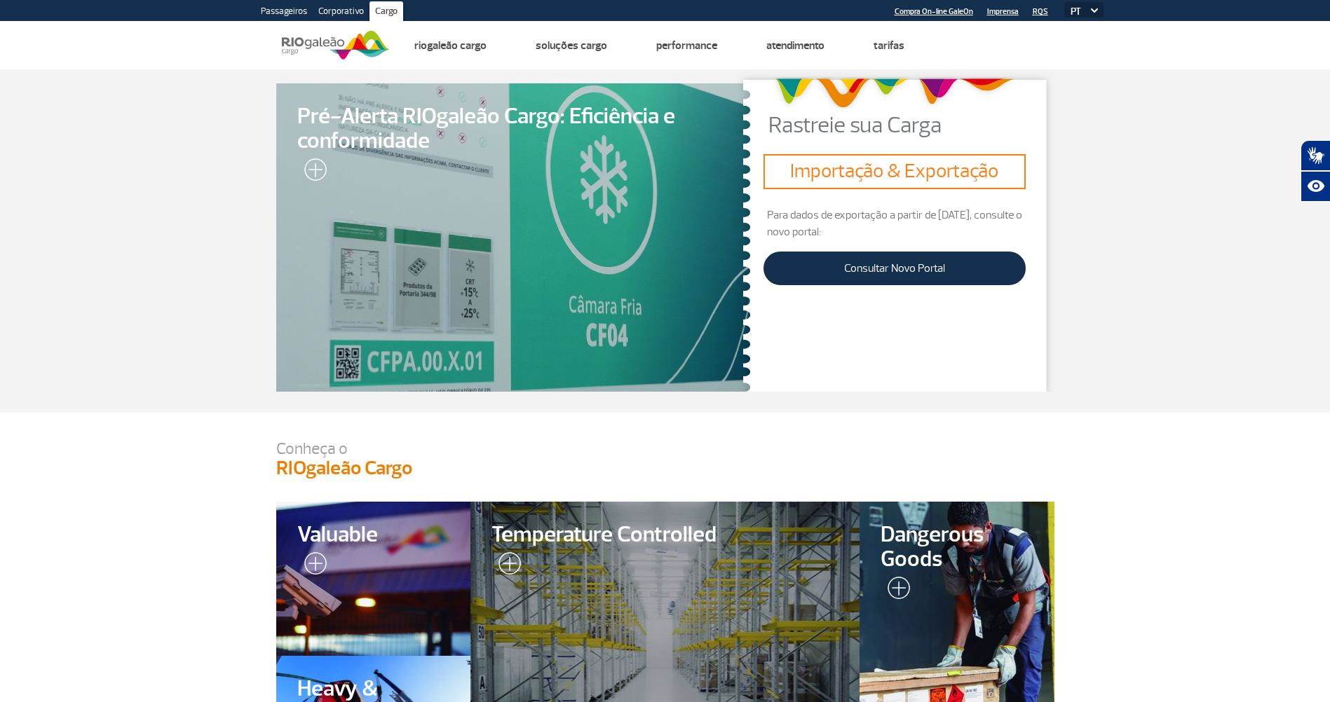  I want to click on button: Abrir tradutor de língua de sinais., so click(1315, 156).